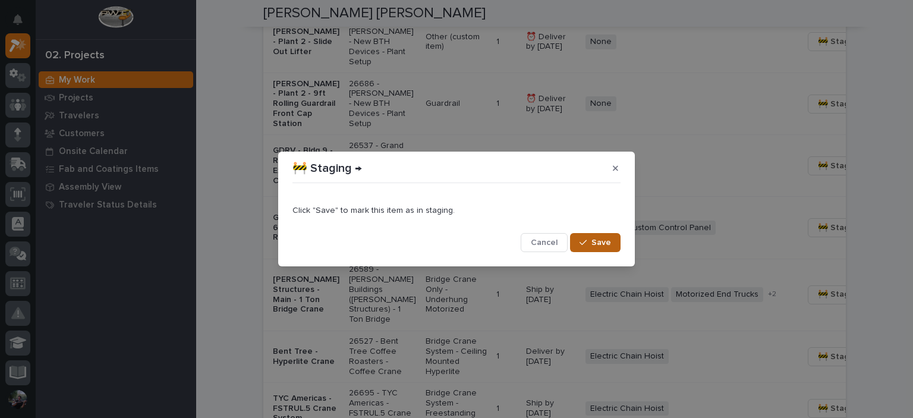 Image resolution: width=913 pixels, height=418 pixels. What do you see at coordinates (595, 242) in the screenshot?
I see `button: Save` at bounding box center [595, 242].